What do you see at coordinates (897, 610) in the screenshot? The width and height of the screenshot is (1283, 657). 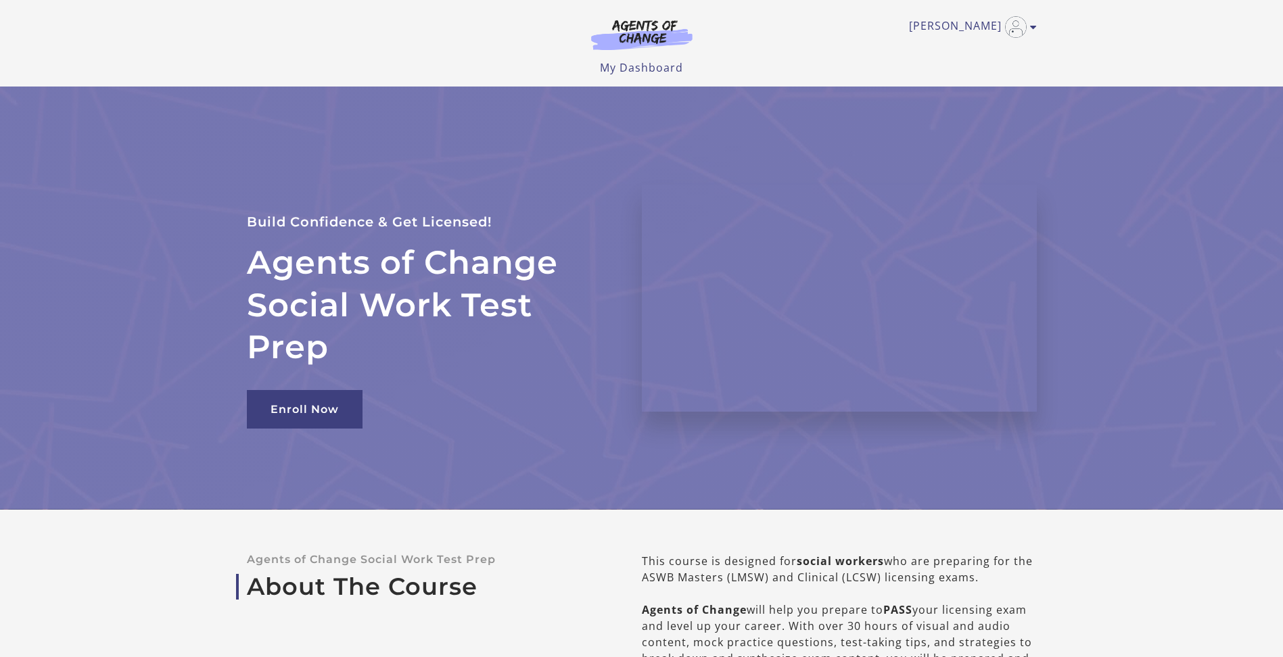 I see `b: PASS` at bounding box center [897, 610].